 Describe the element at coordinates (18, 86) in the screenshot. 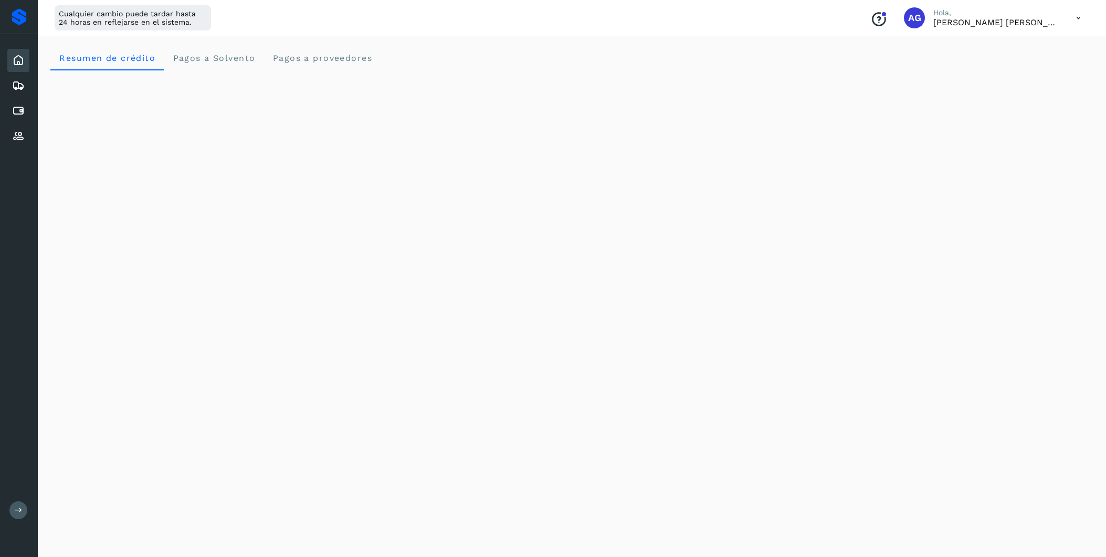

I see `div: Embarques` at that location.